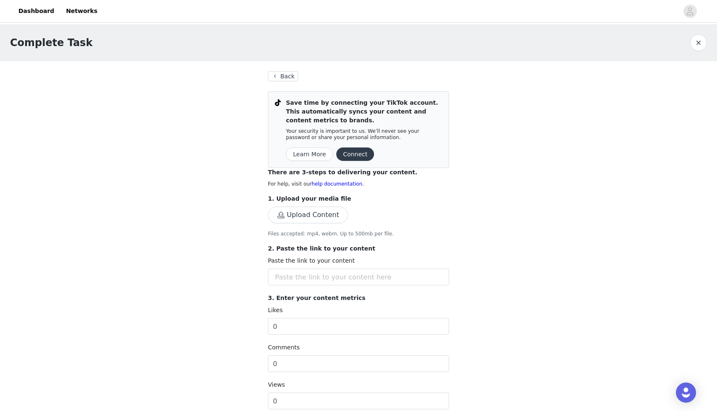  I want to click on p: 3. Enter your content metrics, so click(359, 298).